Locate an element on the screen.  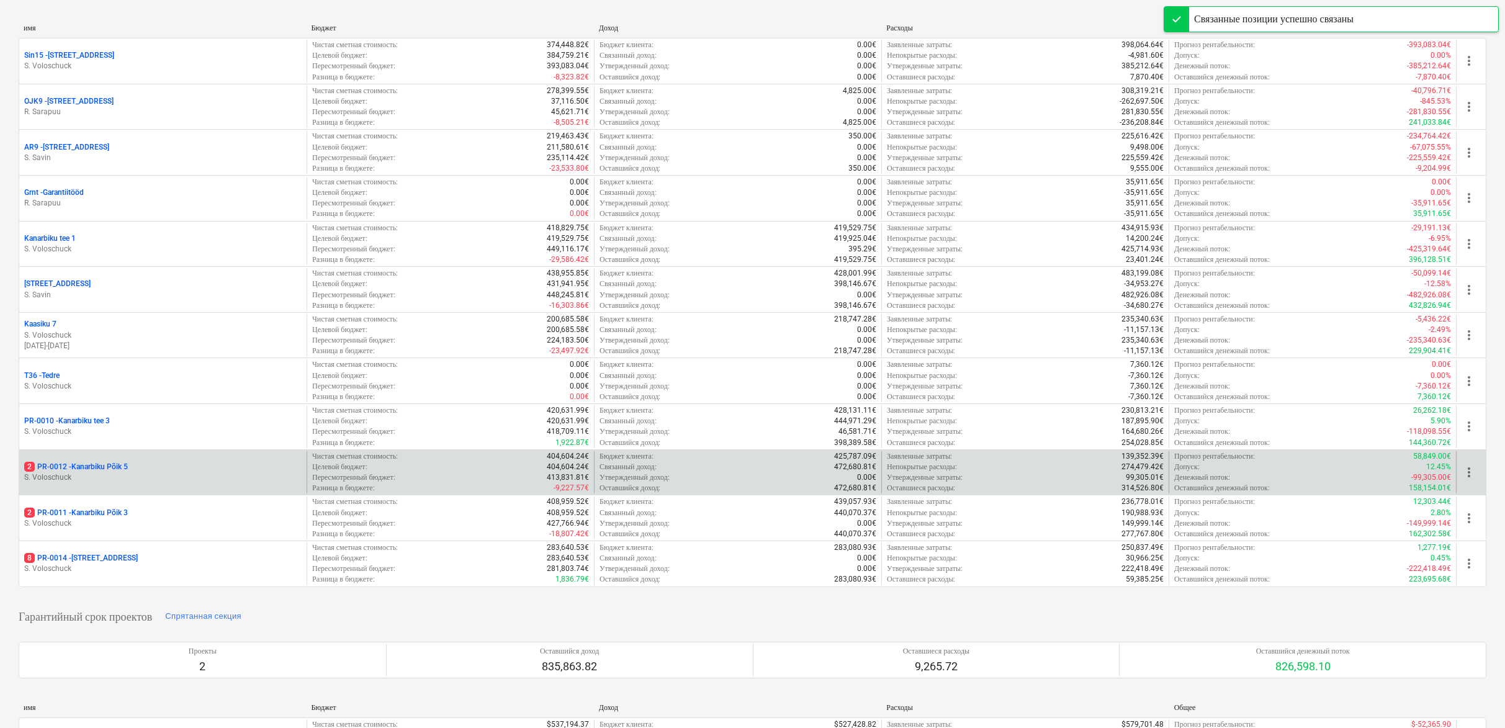
p: Grnt - Garantiitööd is located at coordinates (54, 192).